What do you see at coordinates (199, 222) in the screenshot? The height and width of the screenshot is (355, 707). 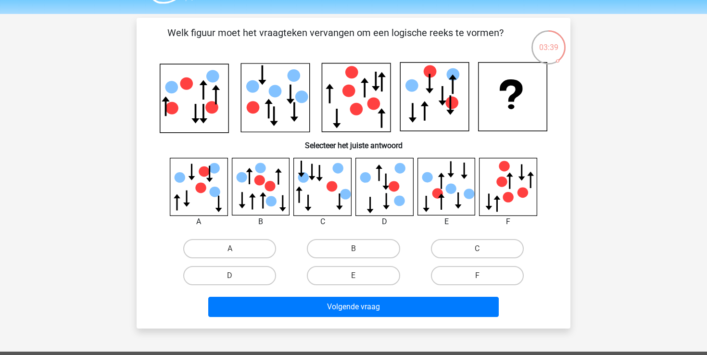 I see `div: A` at bounding box center [199, 222].